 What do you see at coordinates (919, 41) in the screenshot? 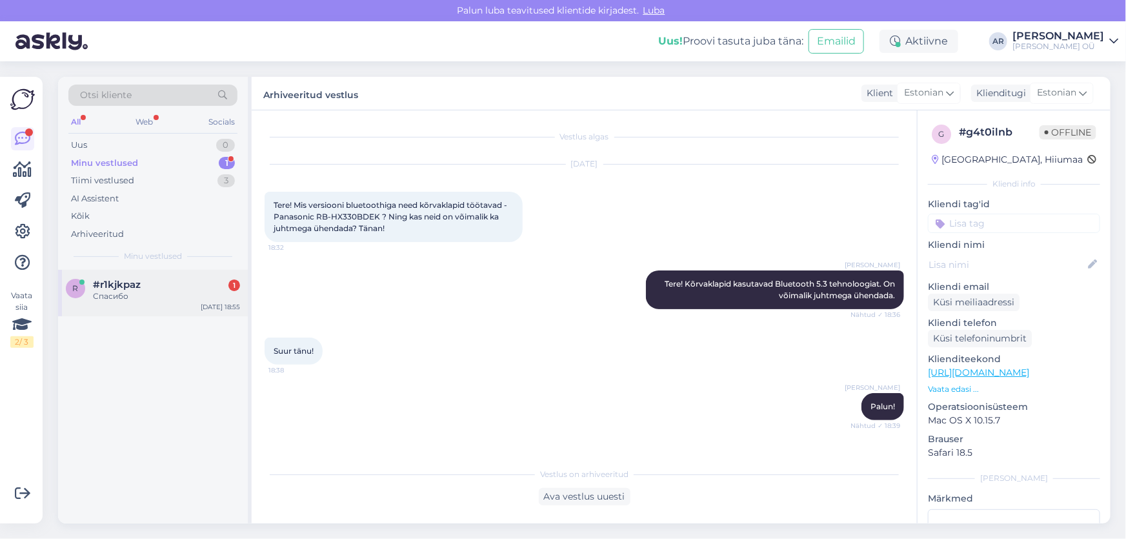
I see `div: Aktiivne` at bounding box center [919, 41].